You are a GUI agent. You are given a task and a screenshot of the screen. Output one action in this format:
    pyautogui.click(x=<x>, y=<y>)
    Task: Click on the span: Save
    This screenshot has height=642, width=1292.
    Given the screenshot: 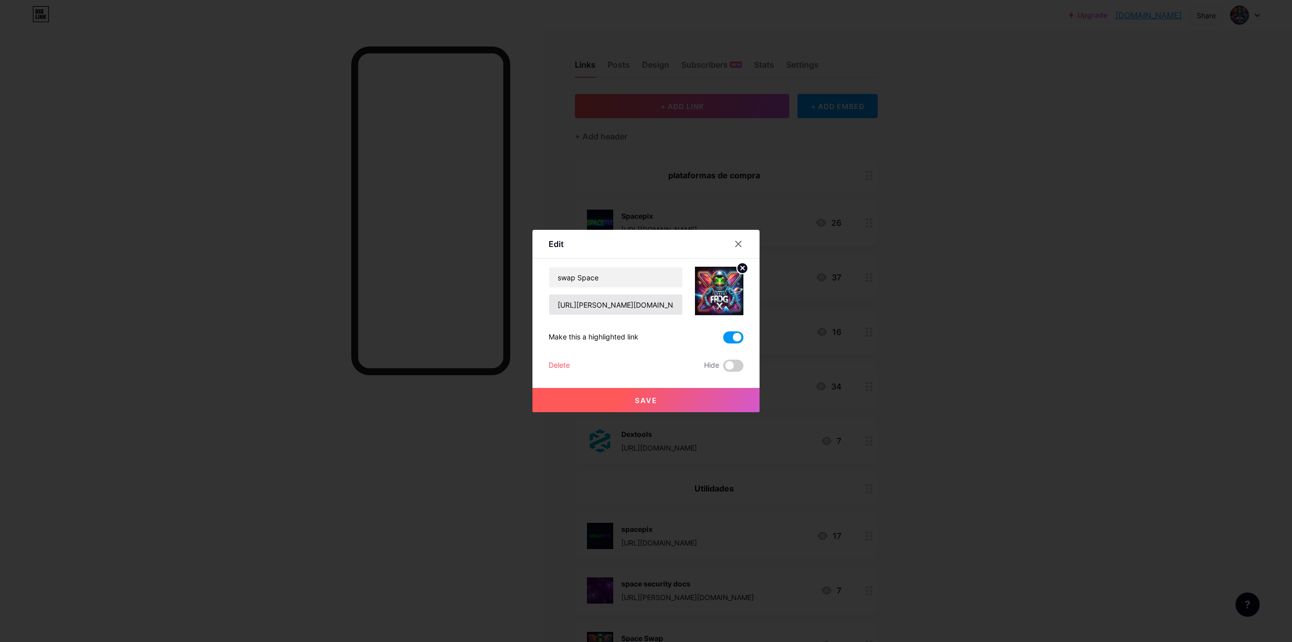 What is the action you would take?
    pyautogui.click(x=646, y=400)
    